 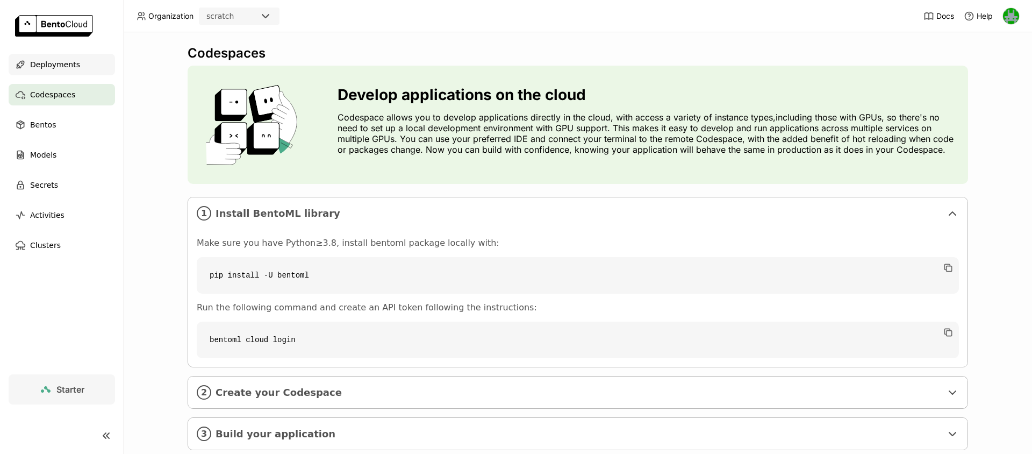 What do you see at coordinates (1011, 16) in the screenshot?
I see `img: Sean Hickey` at bounding box center [1011, 16].